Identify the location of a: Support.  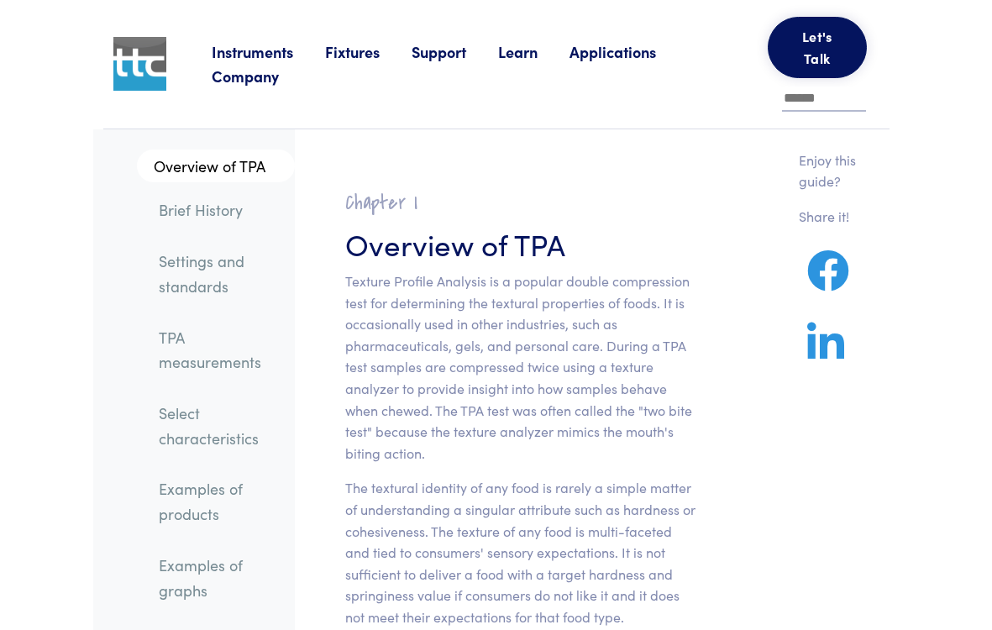
(455, 51).